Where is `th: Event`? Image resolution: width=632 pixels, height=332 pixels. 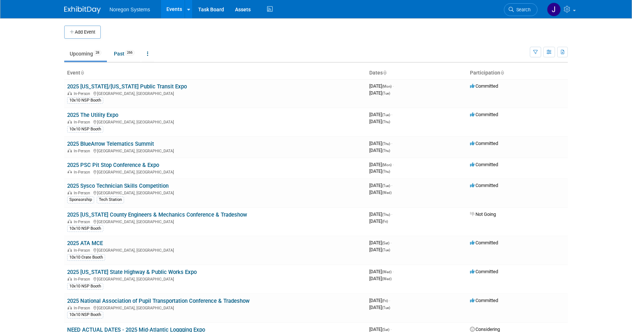 th: Event is located at coordinates (215, 73).